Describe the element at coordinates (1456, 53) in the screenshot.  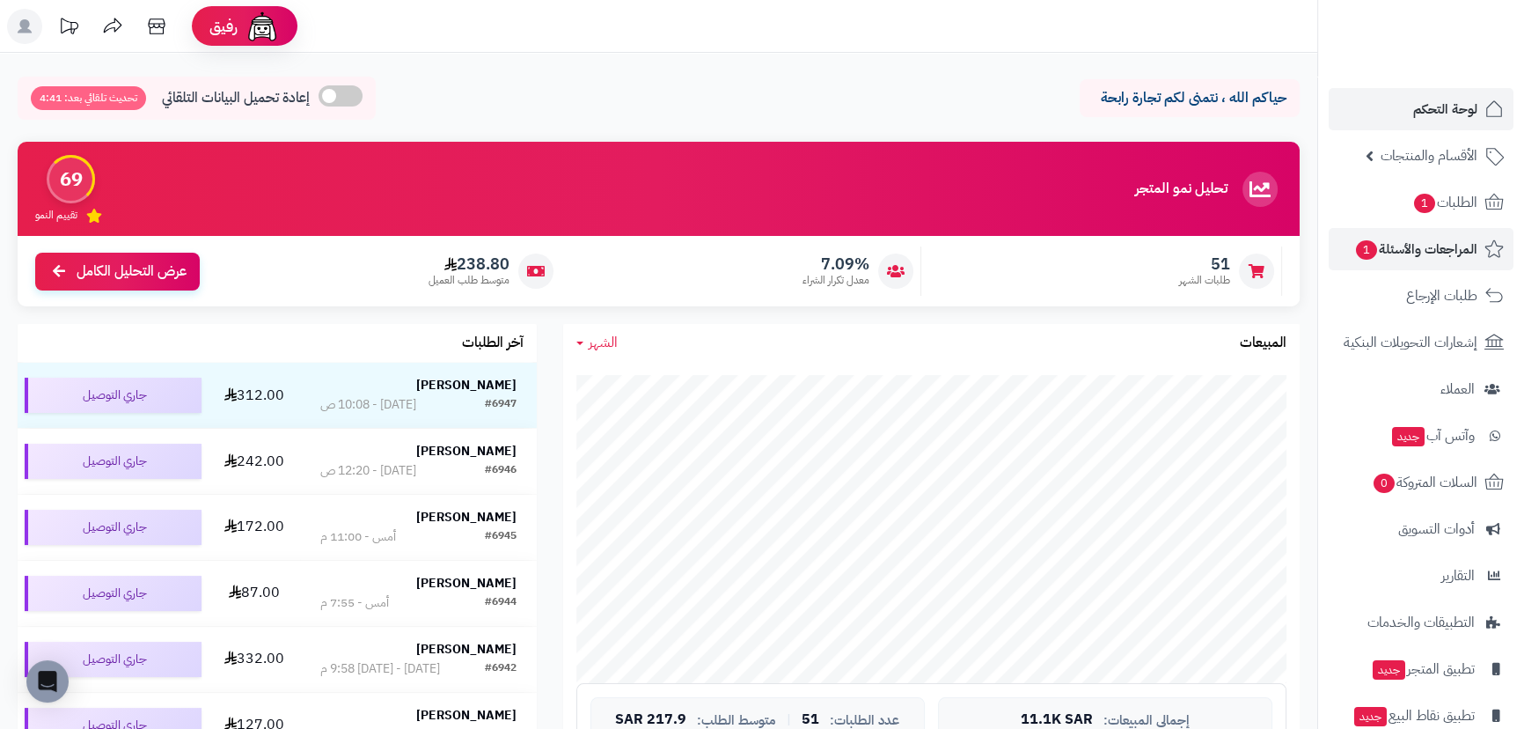
I see `img: logo-2.png` at that location.